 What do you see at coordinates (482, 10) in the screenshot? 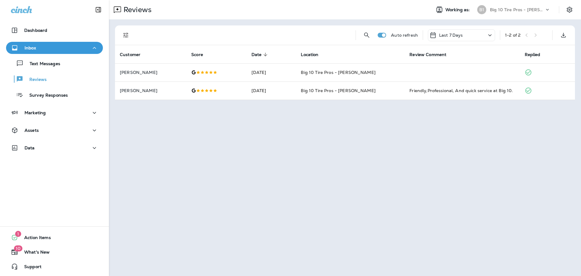
I see `div: B1` at bounding box center [482, 10].